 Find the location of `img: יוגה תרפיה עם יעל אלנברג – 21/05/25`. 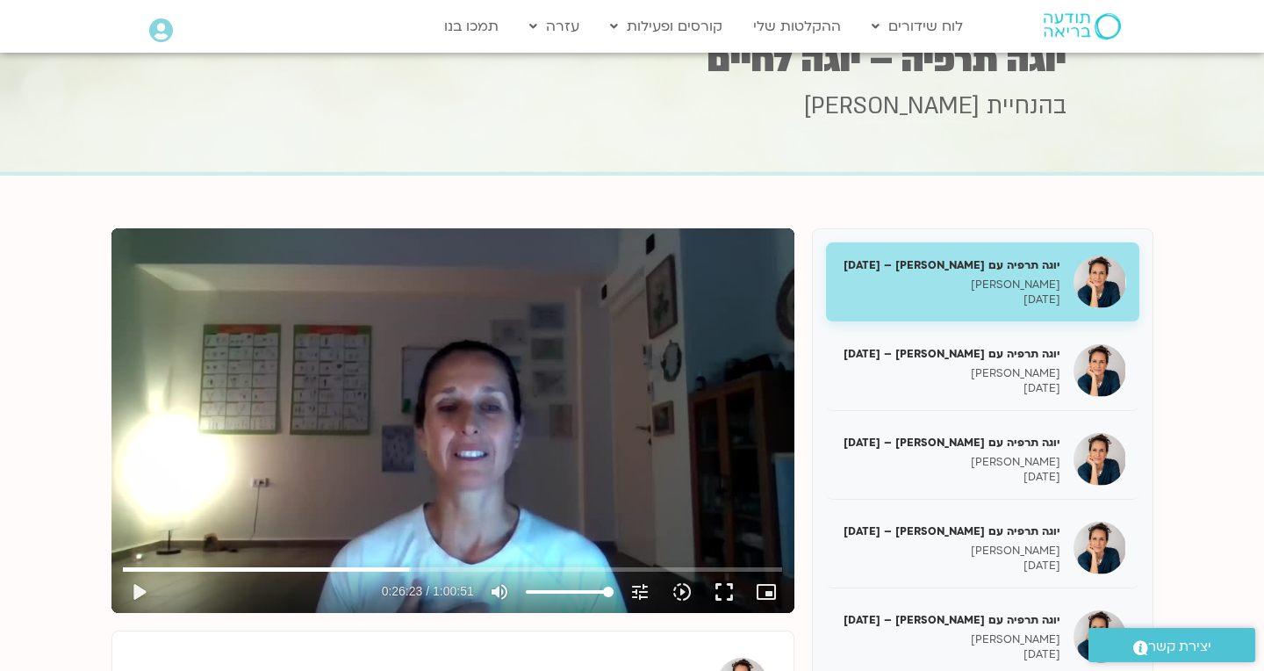

img: יוגה תרפיה עם יעל אלנברג – 21/05/25 is located at coordinates (1100, 459).